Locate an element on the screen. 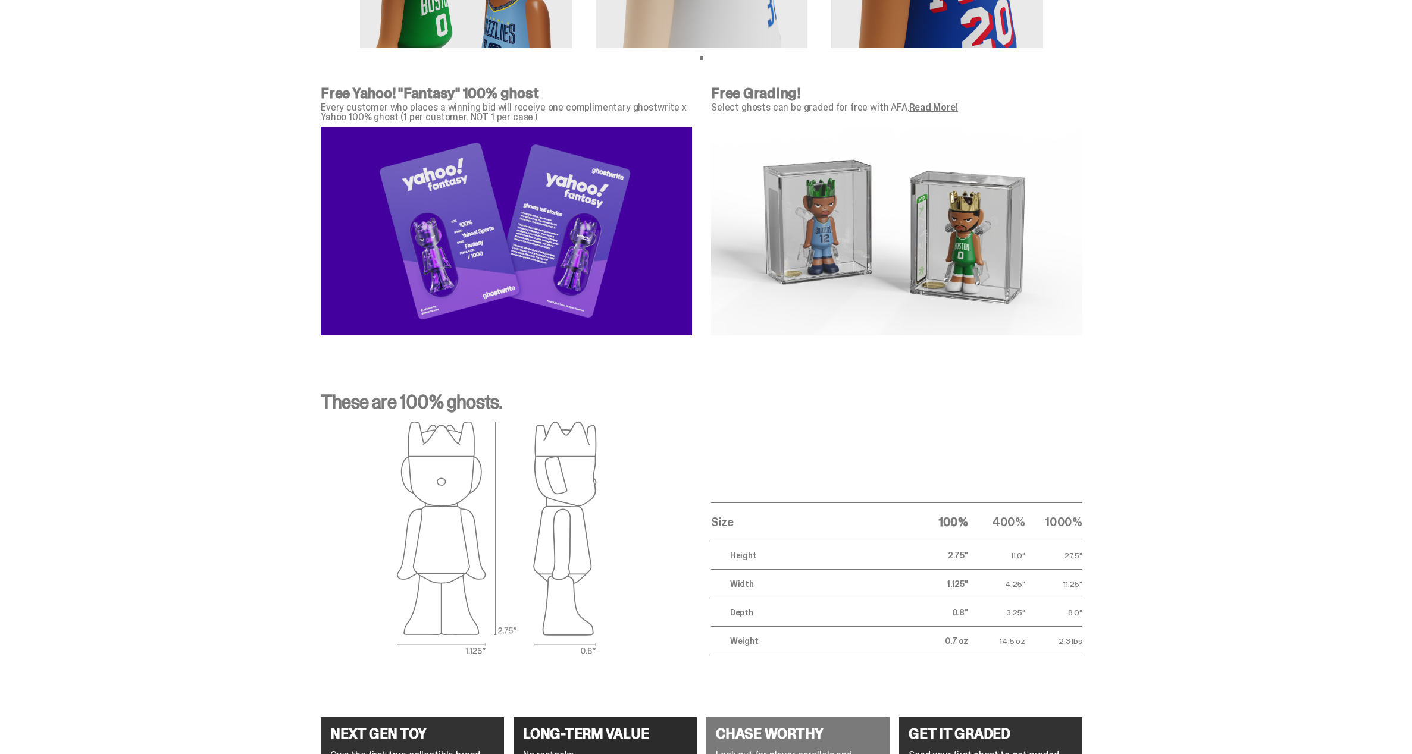  h4: GET IT GRADED is located at coordinates (990, 734).